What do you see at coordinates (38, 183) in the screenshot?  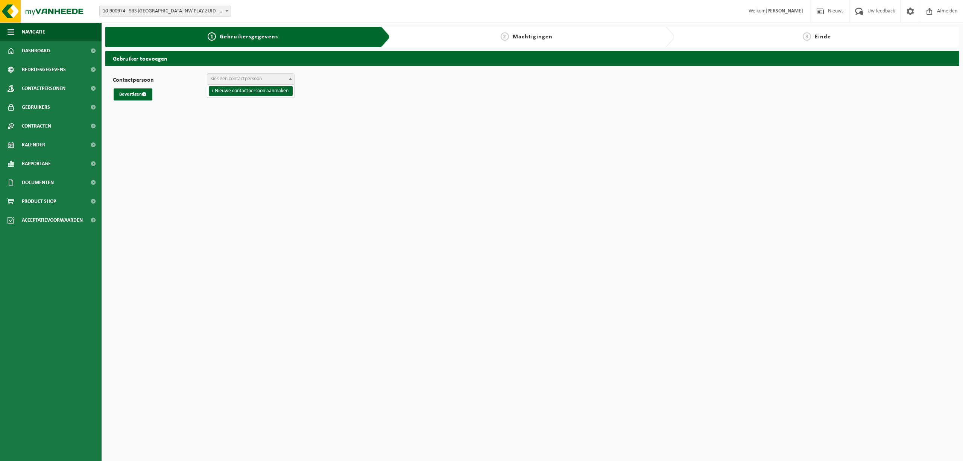 I see `span: Documenten` at bounding box center [38, 183].